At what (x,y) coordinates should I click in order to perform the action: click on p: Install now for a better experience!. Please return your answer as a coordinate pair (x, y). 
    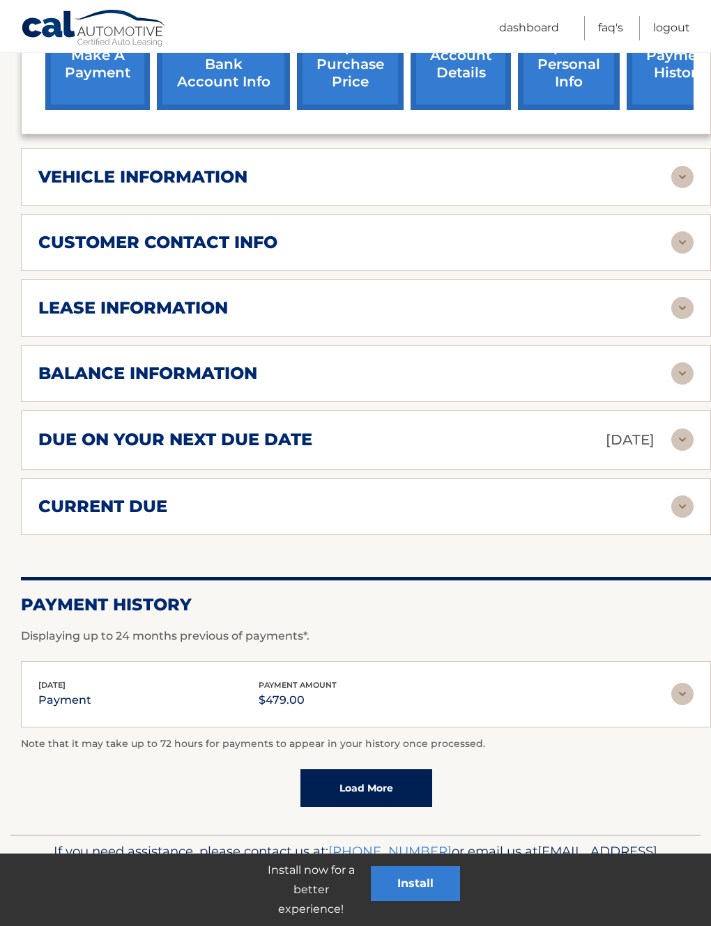
    Looking at the image, I should click on (311, 890).